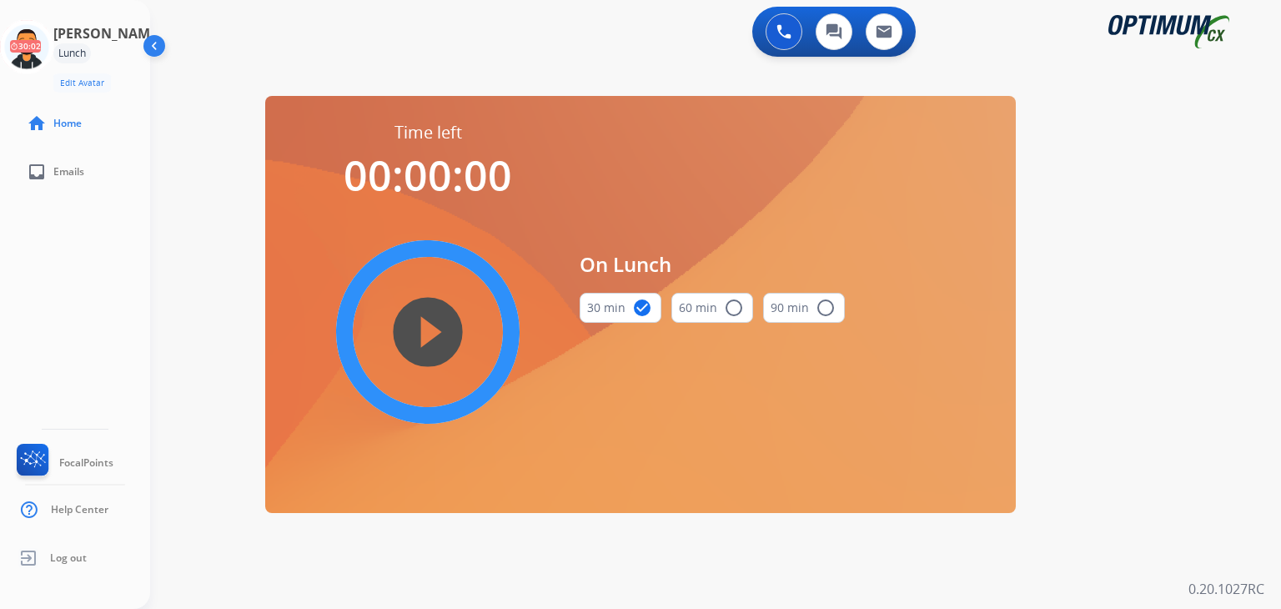  What do you see at coordinates (712, 264) in the screenshot?
I see `span: On Lunch` at bounding box center [712, 264].